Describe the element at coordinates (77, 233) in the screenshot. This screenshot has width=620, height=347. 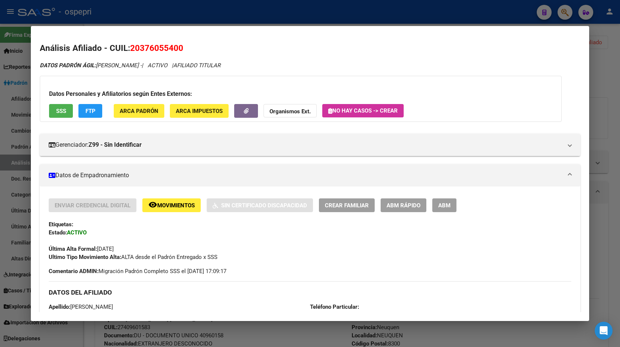
I see `strong: ACTIVO` at that location.